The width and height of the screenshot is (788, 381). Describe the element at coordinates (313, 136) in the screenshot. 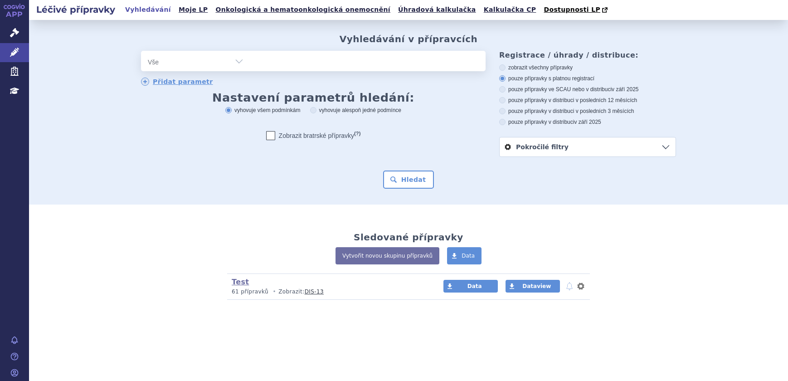

I see `label: Zobrazit bratrské přípravky` at that location.